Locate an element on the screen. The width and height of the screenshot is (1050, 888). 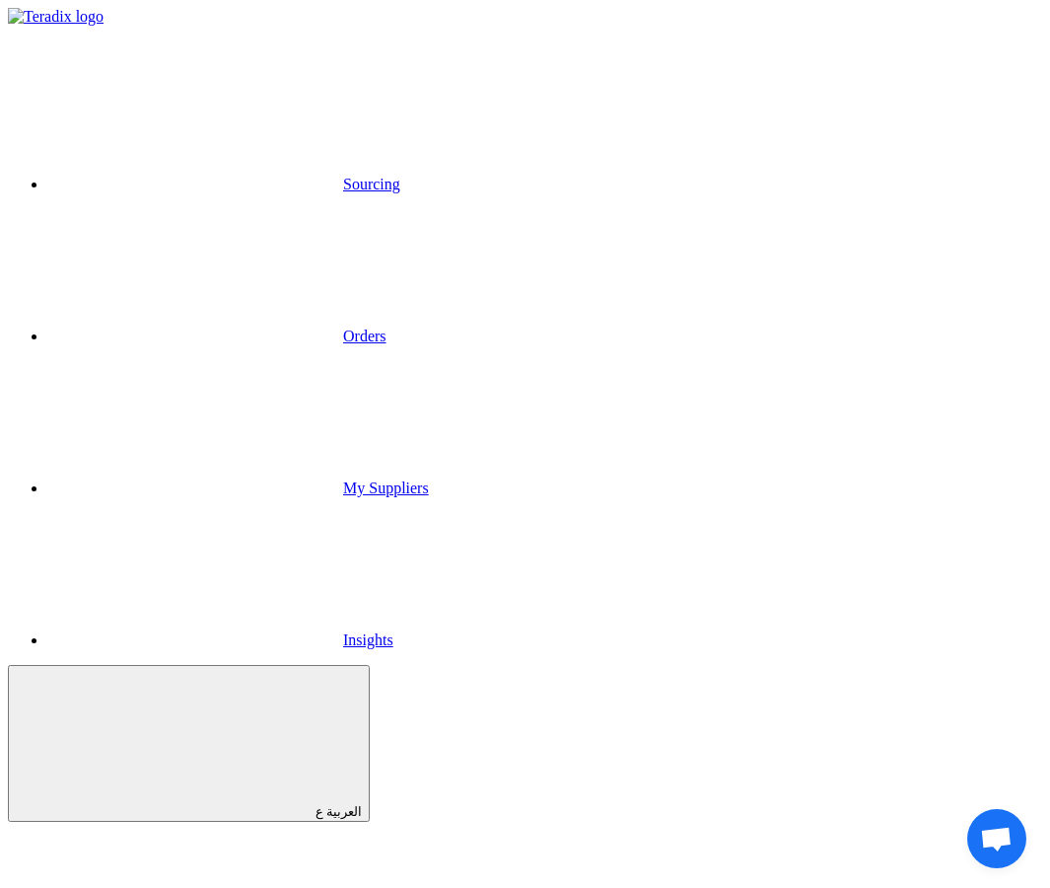
span: العربية is located at coordinates (344, 811).